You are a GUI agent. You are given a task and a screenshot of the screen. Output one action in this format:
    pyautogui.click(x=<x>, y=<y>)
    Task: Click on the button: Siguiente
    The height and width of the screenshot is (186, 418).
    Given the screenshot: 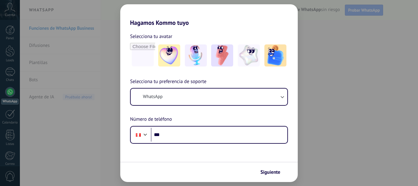 What is the action you would take?
    pyautogui.click(x=273, y=172)
    